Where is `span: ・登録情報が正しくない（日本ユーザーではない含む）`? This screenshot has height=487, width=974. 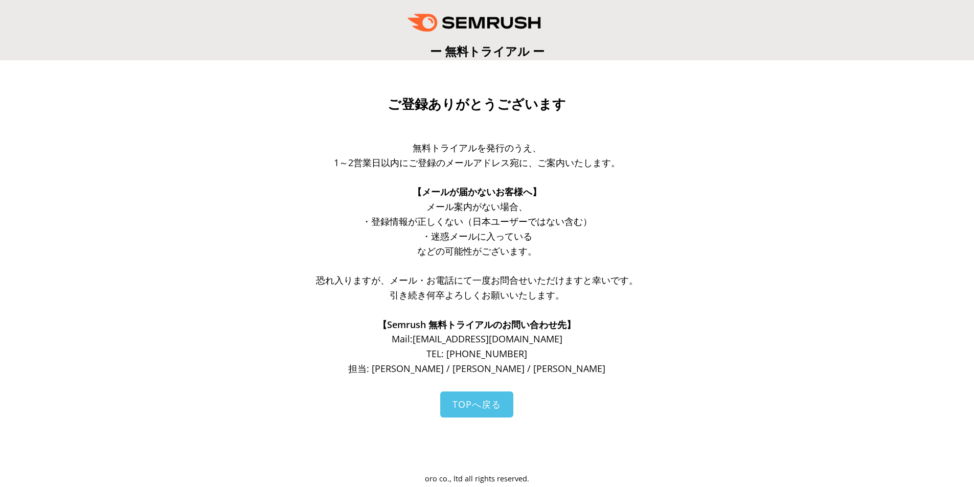 span: ・登録情報が正しくない（日本ユーザーではない含む） is located at coordinates (477, 221).